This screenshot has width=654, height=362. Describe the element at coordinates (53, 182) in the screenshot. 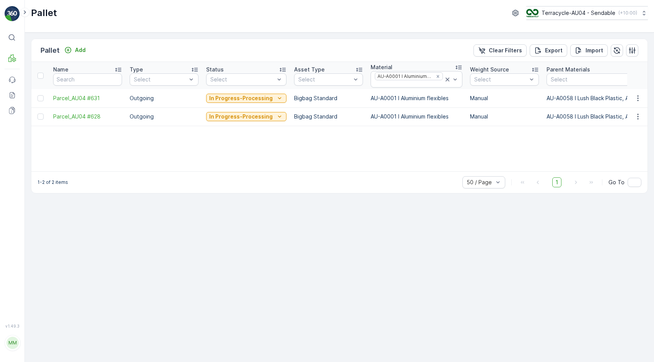

I see `p: 1-2 of 2 items` at that location.